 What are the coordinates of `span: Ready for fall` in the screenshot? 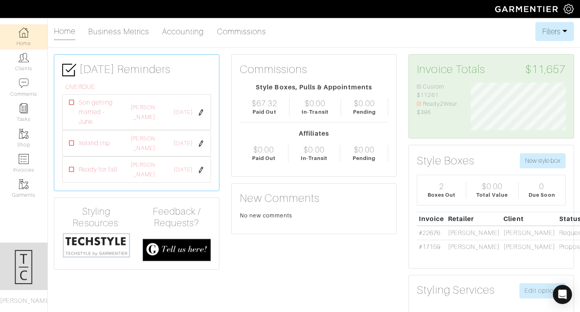 It's located at (98, 170).